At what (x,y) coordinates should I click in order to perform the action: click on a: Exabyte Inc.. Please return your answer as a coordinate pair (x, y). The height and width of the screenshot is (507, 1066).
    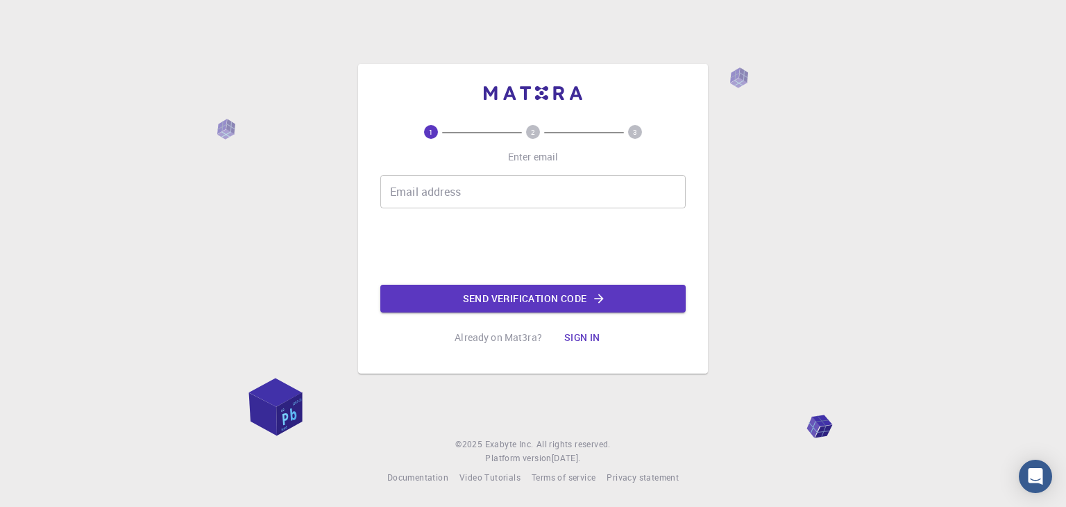
    Looking at the image, I should click on (509, 444).